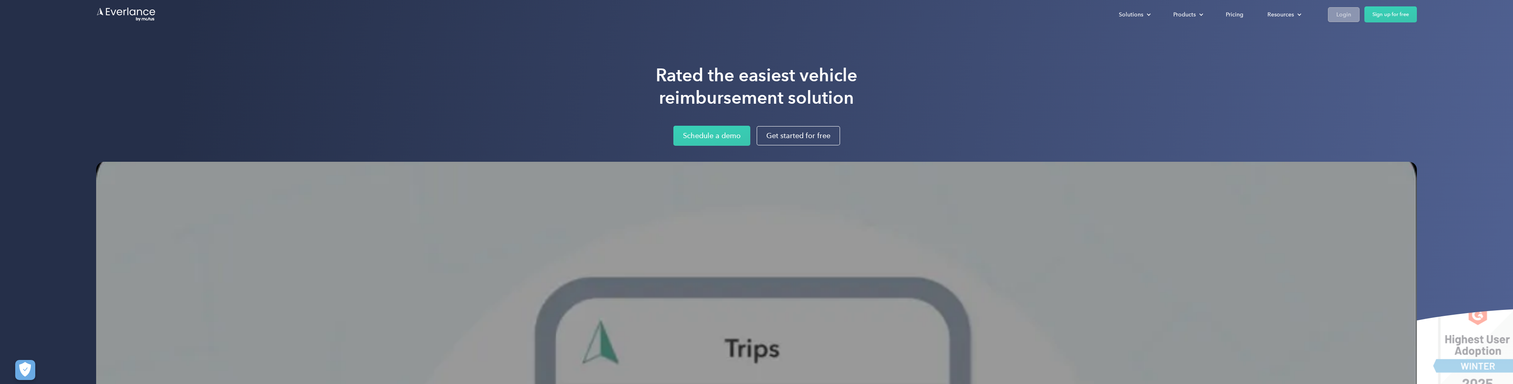 This screenshot has width=1513, height=384. Describe the element at coordinates (799, 136) in the screenshot. I see `a: Get started for free` at that location.